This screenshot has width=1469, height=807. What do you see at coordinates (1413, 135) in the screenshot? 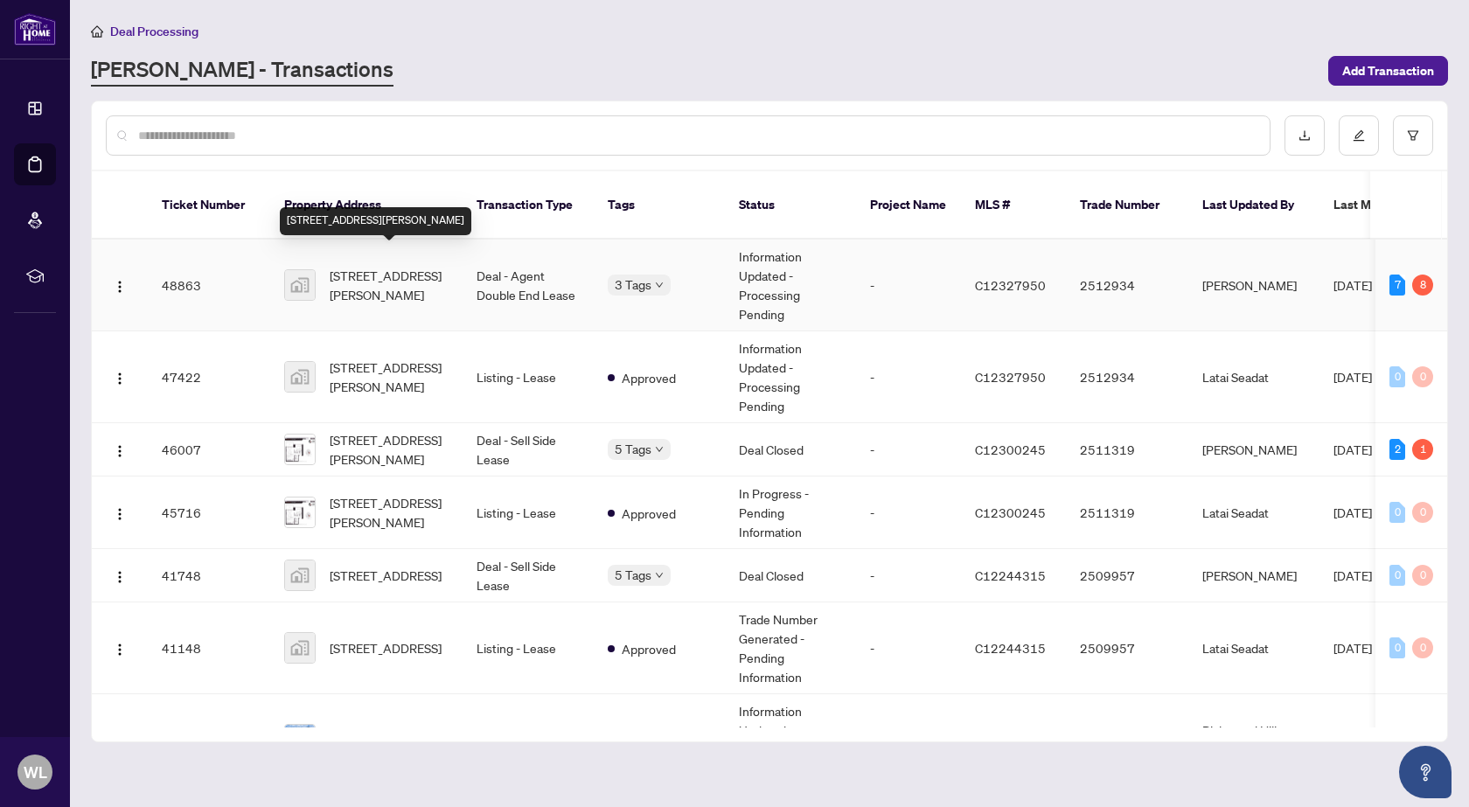
I see `span: filter` at bounding box center [1413, 135].